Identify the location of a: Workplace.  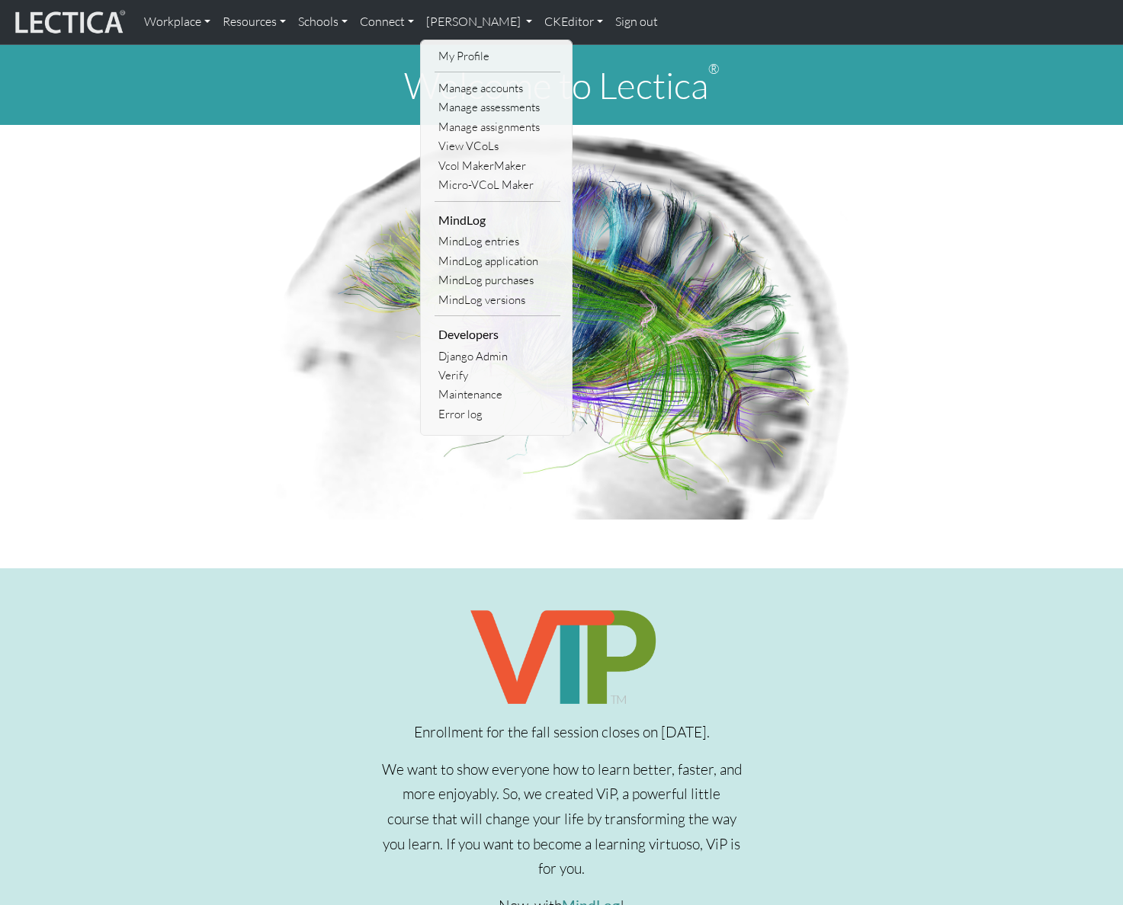
(177, 22).